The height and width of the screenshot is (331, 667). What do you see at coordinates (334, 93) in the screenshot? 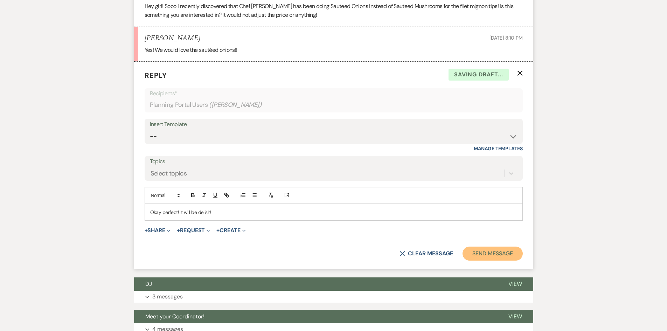
I see `p: Recipients*` at bounding box center [334, 93].